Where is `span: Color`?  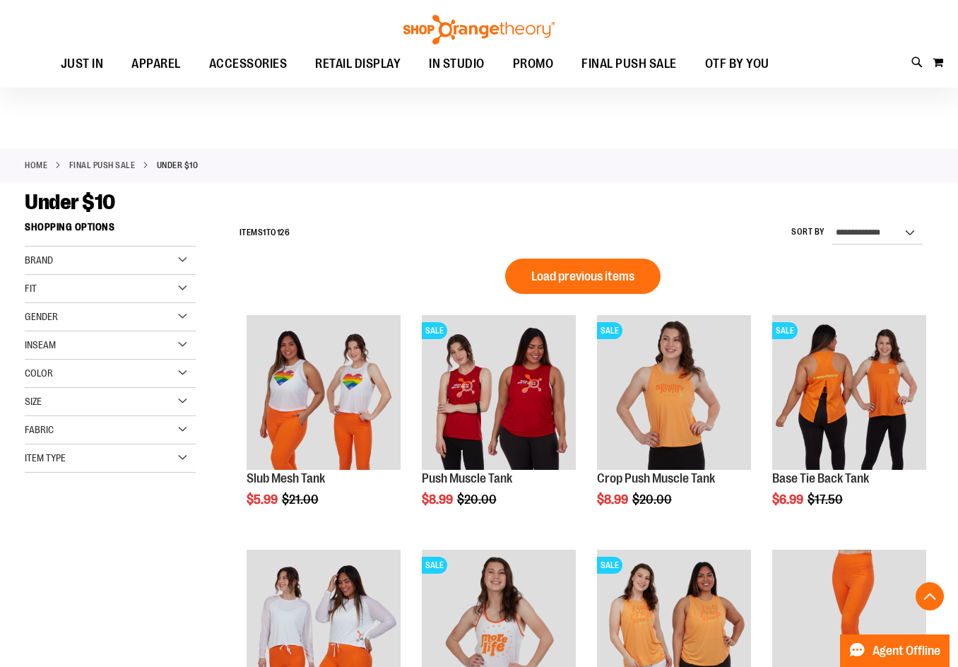 span: Color is located at coordinates (39, 373).